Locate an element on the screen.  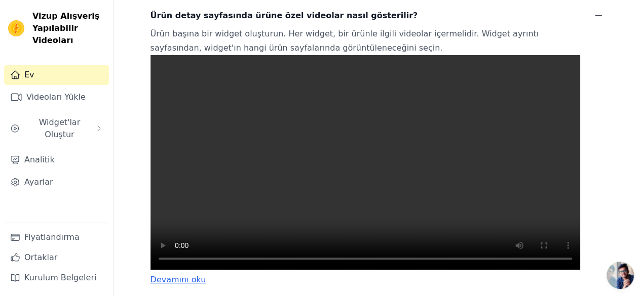
a: Videoları Yükle is located at coordinates (56, 97).